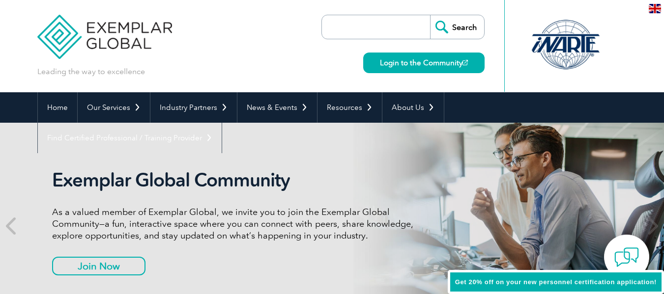  What do you see at coordinates (113, 108) in the screenshot?
I see `a: Our Services` at bounding box center [113, 108].